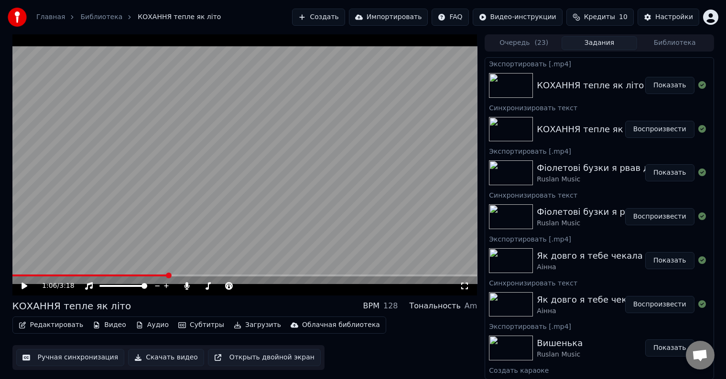 This screenshot has height=379, width=726. Describe the element at coordinates (49, 286) in the screenshot. I see `span: 1:06` at that location.